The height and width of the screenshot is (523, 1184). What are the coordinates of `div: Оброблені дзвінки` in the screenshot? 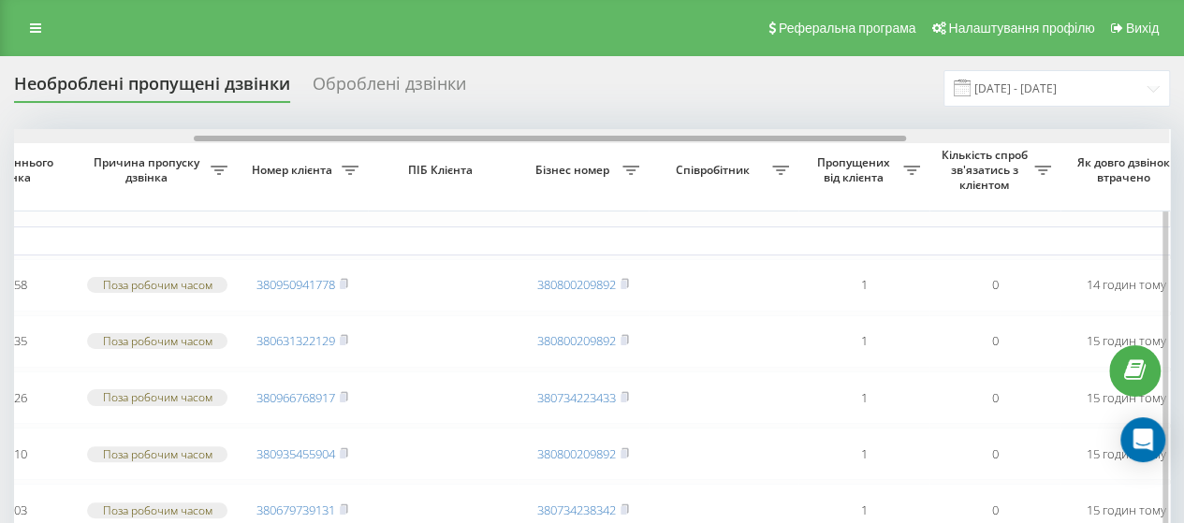 It's located at (389, 88).